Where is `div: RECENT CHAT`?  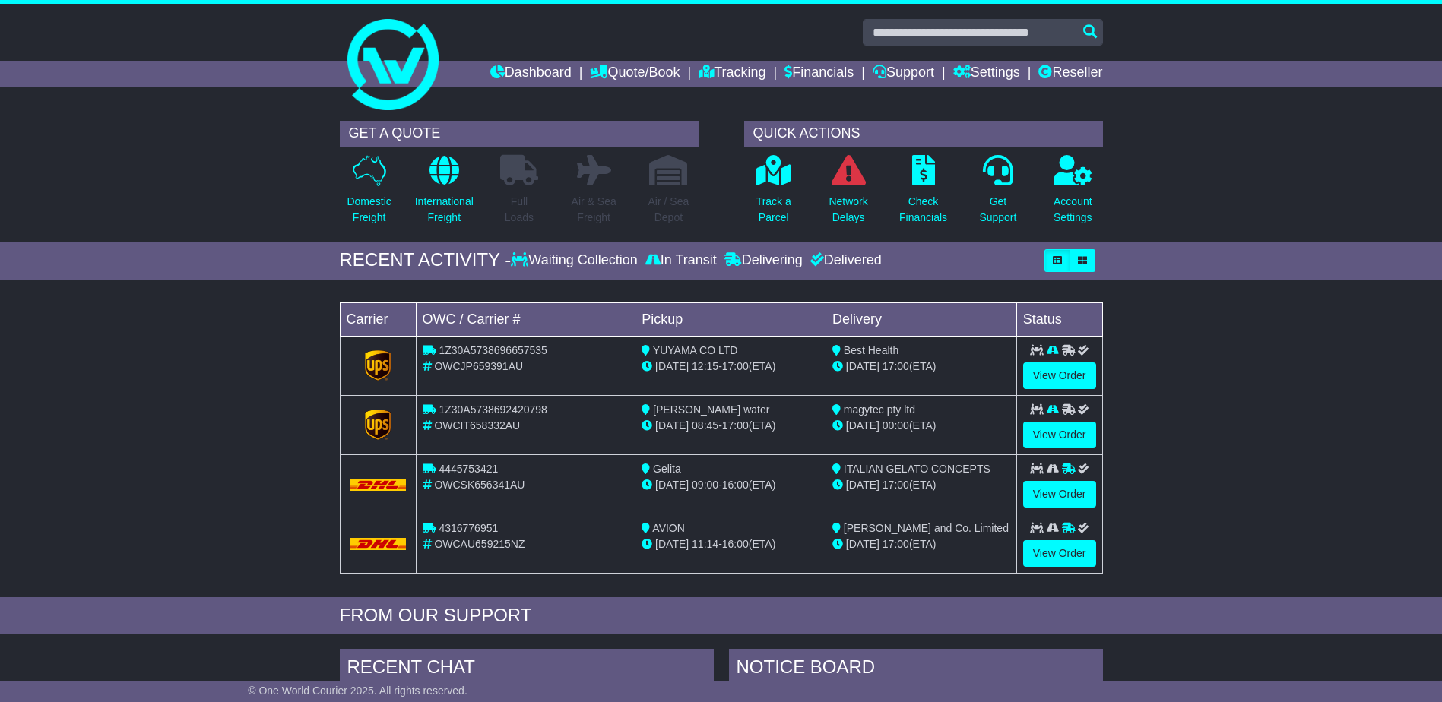 div: RECENT CHAT is located at coordinates (527, 669).